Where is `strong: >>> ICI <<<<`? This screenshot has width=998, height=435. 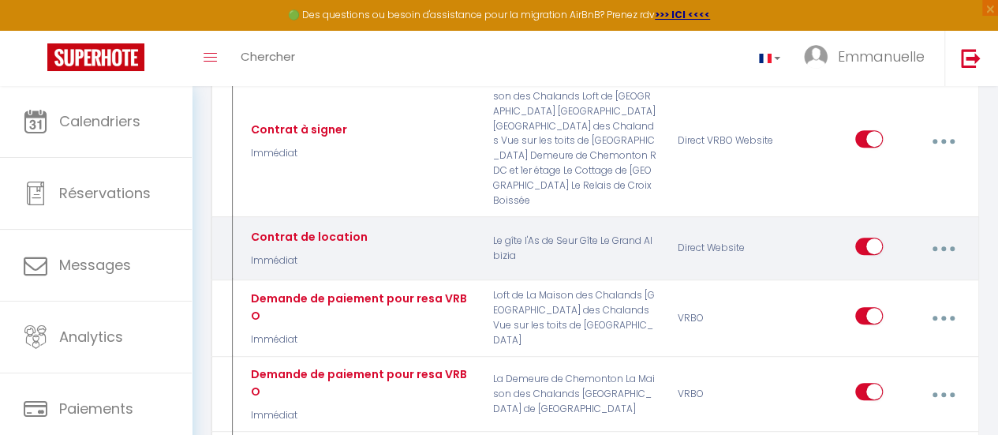 strong: >>> ICI <<<< is located at coordinates (683, 14).